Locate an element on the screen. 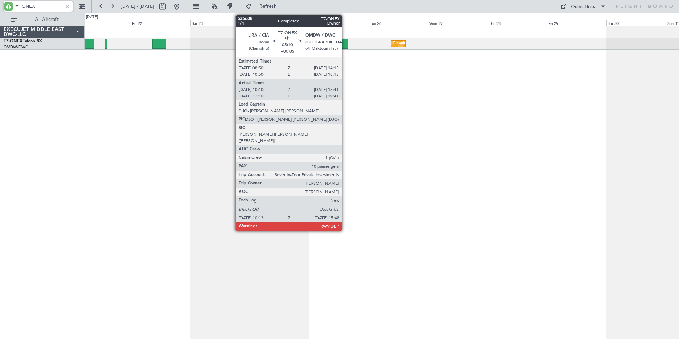 This screenshot has width=679, height=339. a: OMDW/DWC is located at coordinates (16, 47).